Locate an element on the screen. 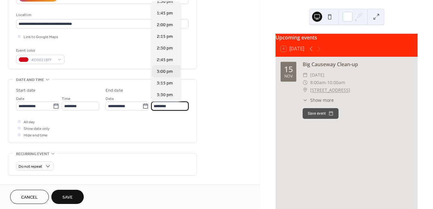  span: Show date only is located at coordinates (37, 128).